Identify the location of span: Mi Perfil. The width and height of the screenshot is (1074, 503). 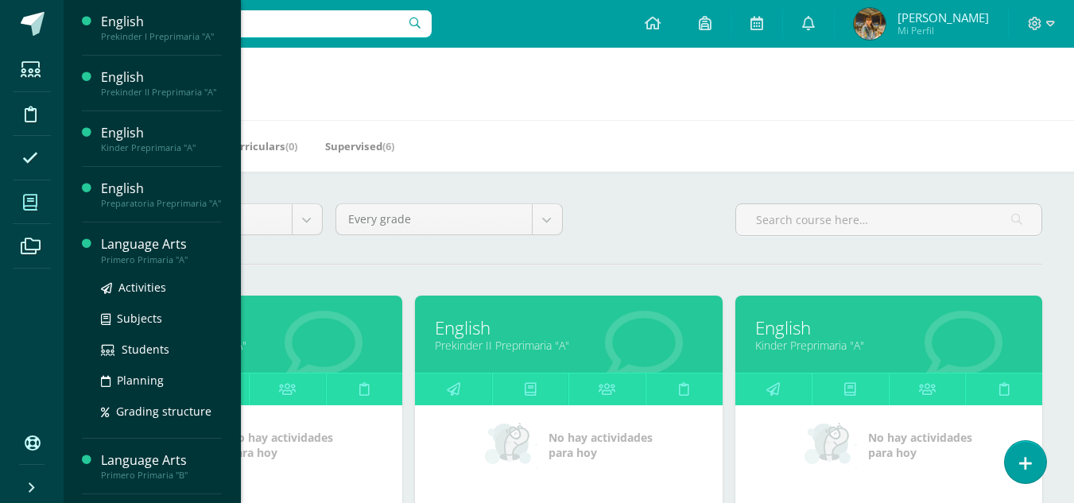
(943, 30).